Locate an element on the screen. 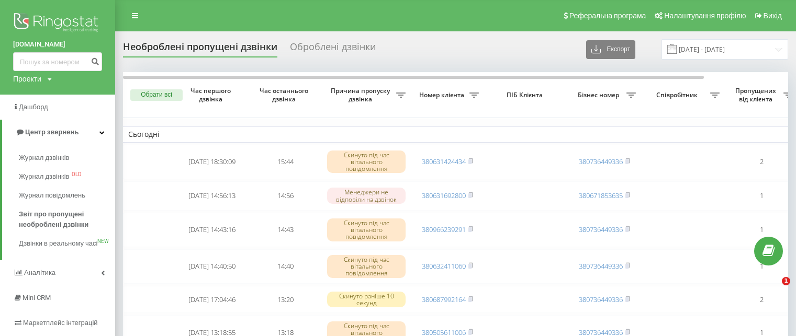 This screenshot has height=336, width=796. span: Час останнього дзвінка is located at coordinates (285, 95).